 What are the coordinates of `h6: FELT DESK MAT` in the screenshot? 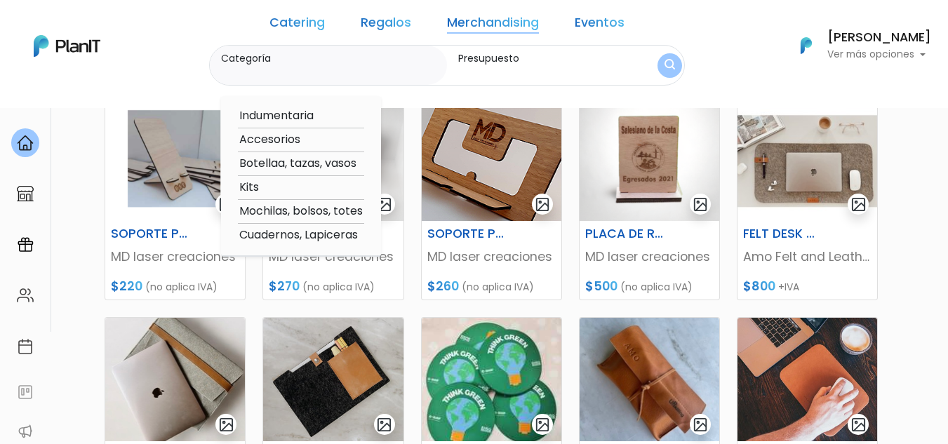 It's located at (783, 234).